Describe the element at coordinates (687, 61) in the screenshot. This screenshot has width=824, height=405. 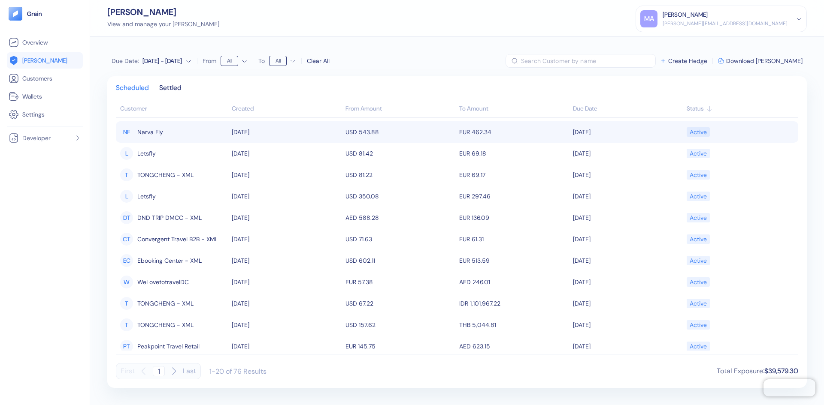
I see `span: Create Hedge` at that location.